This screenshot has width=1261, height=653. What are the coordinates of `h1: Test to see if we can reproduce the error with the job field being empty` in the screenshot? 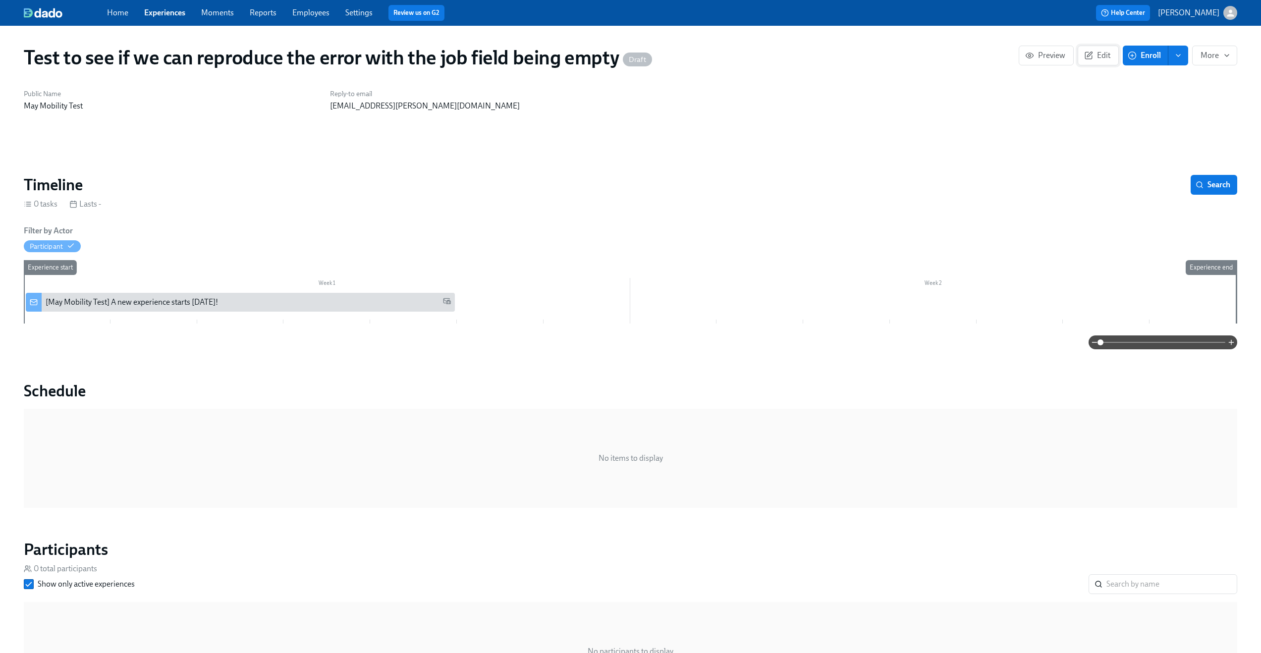 It's located at (338, 57).